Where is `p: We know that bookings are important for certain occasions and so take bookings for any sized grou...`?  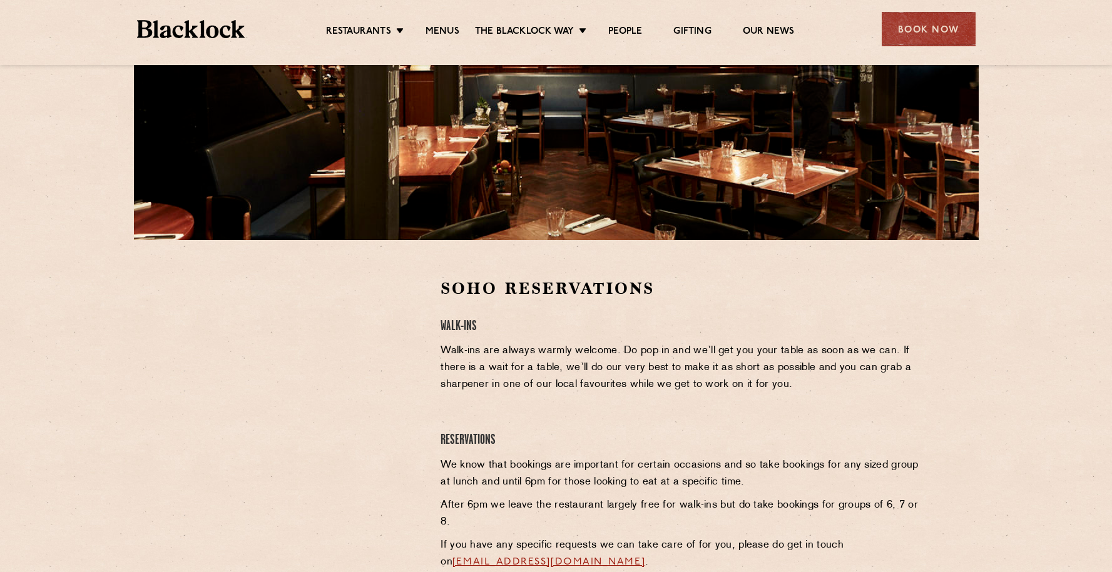 p: We know that bookings are important for certain occasions and so take bookings for any sized grou... is located at coordinates (680, 474).